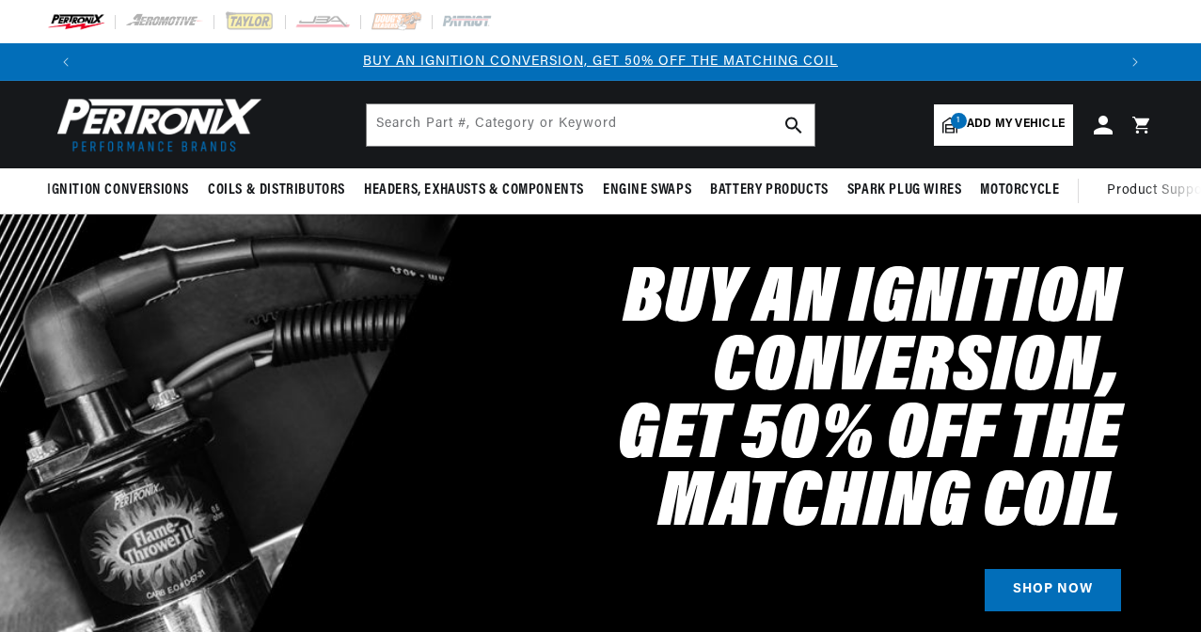  I want to click on h2: Buy an Ignition Conversion, Get 50% off the Matching Coil, so click(718, 402).